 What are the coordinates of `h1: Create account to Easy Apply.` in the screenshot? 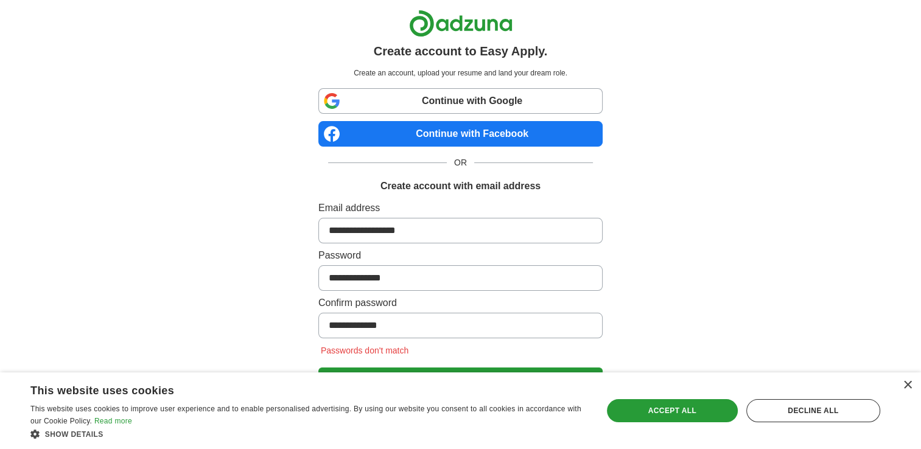 It's located at (461, 51).